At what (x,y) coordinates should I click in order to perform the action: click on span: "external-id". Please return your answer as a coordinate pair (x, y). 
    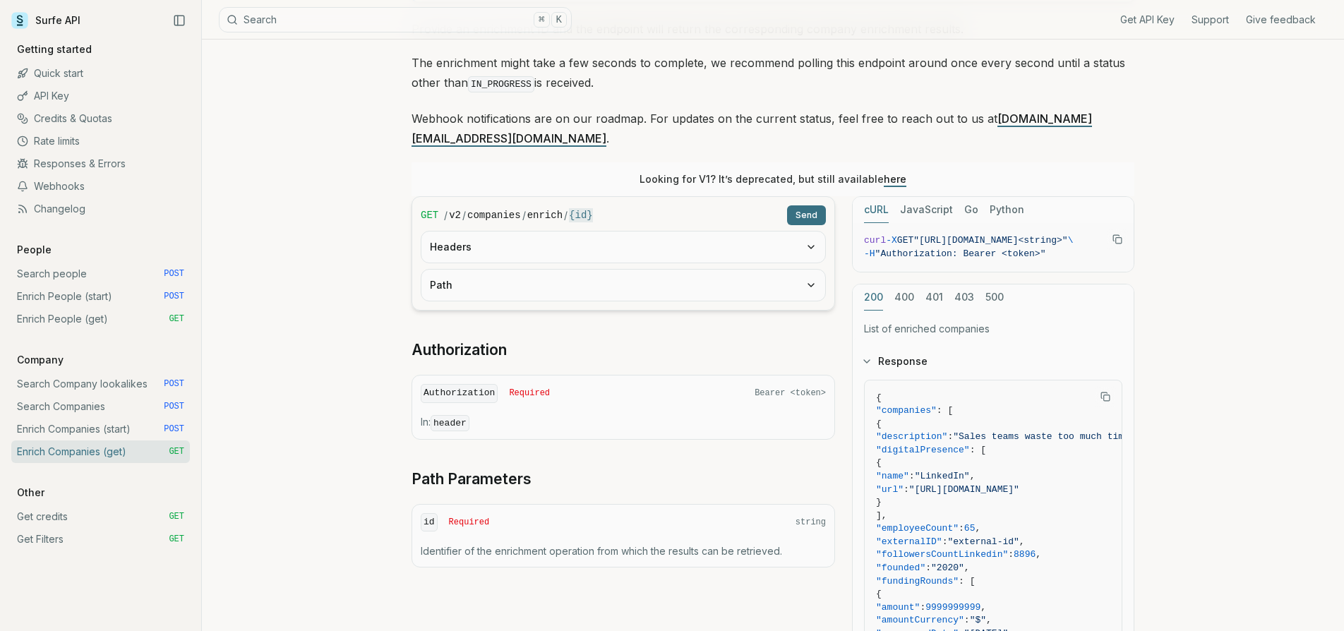
    Looking at the image, I should click on (983, 541).